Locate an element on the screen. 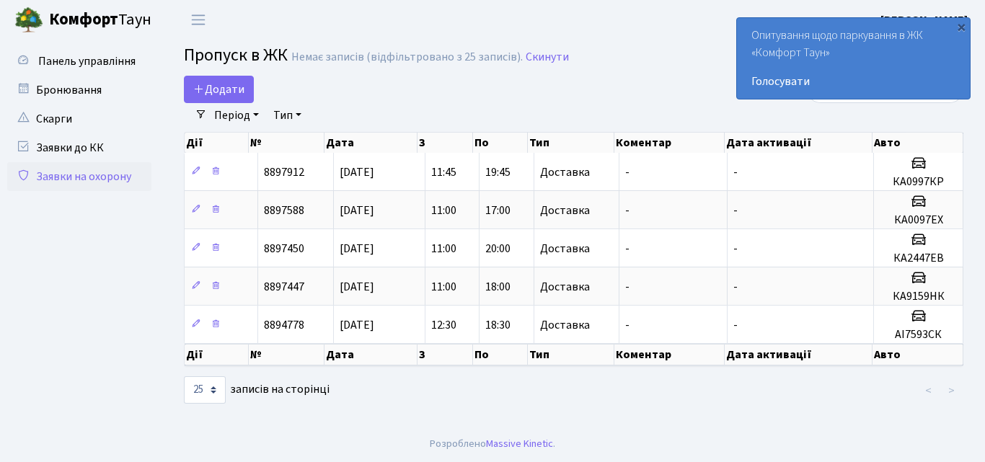 Image resolution: width=985 pixels, height=462 pixels. div: Немає записів (відфільтровано з 25 записів). is located at coordinates (407, 57).